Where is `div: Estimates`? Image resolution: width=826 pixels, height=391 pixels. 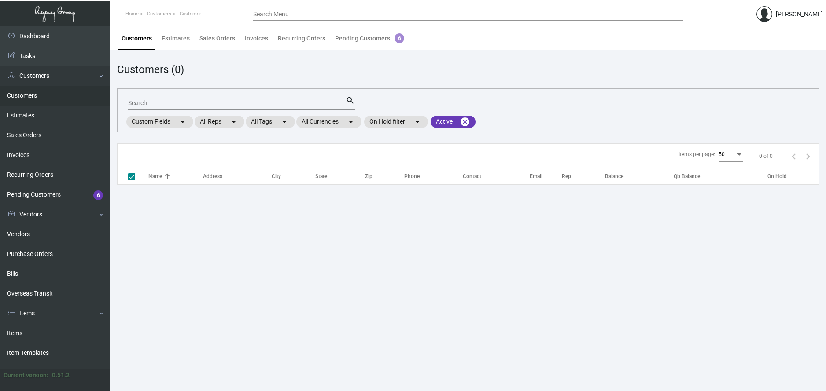
div: Estimates is located at coordinates (176, 38).